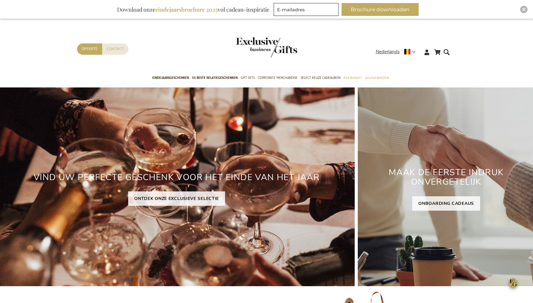  What do you see at coordinates (307, 10) in the screenshot?
I see `form: marketing offers and promotions` at bounding box center [307, 10].